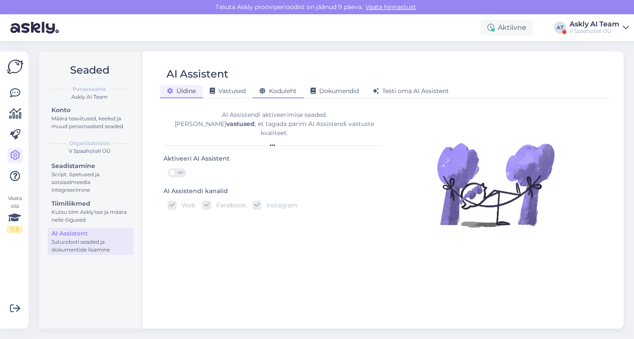  Describe the element at coordinates (279, 205) in the screenshot. I see `label: Instagram` at that location.